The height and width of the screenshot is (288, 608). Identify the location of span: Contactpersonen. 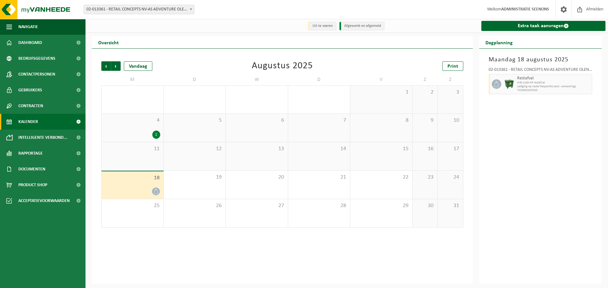
(37, 74).